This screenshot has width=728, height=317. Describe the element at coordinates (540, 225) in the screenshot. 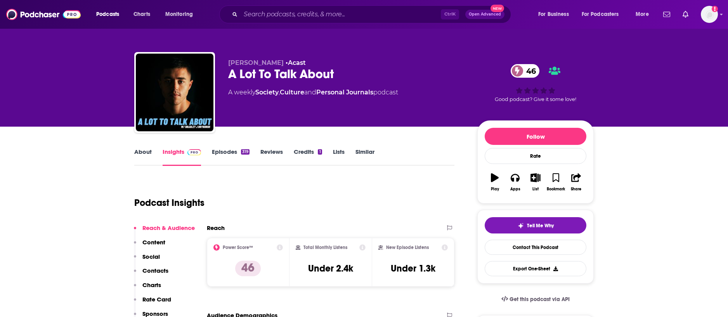

I see `span: Tell Me Why` at that location.